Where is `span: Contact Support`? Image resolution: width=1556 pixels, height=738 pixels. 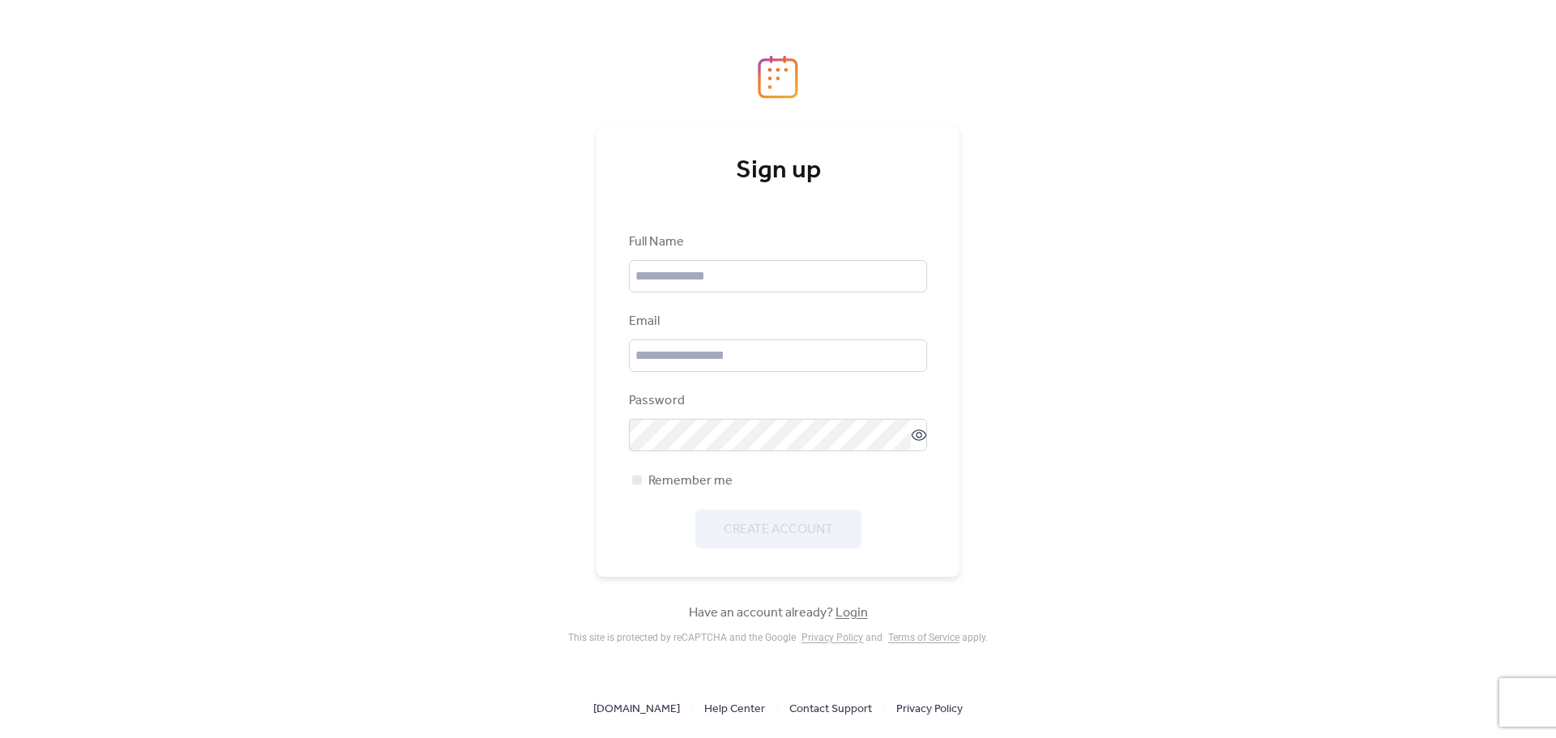
span: Contact Support is located at coordinates (831, 710).